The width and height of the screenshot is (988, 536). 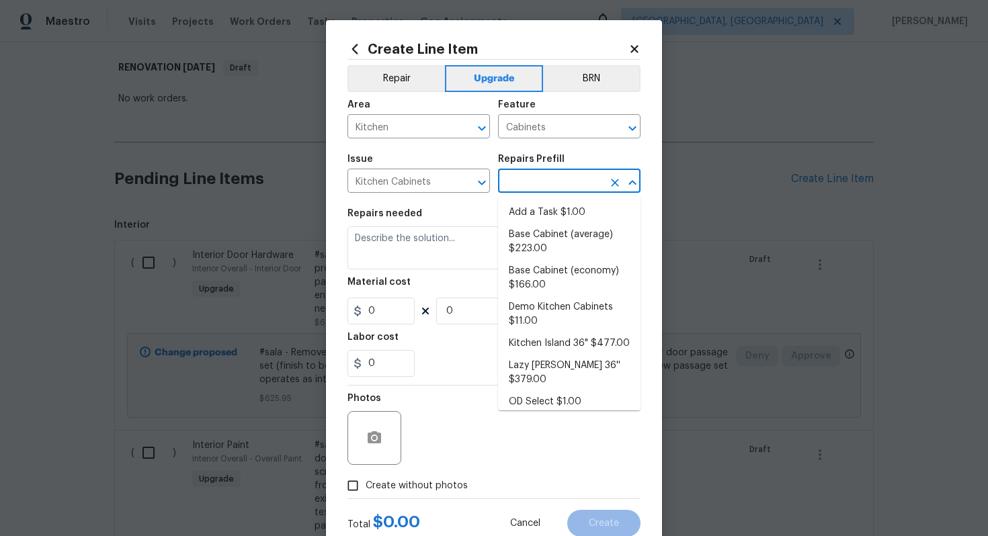 What do you see at coordinates (569, 343) in the screenshot?
I see `li: Kitchen Island 36" $477.00` at bounding box center [569, 343].